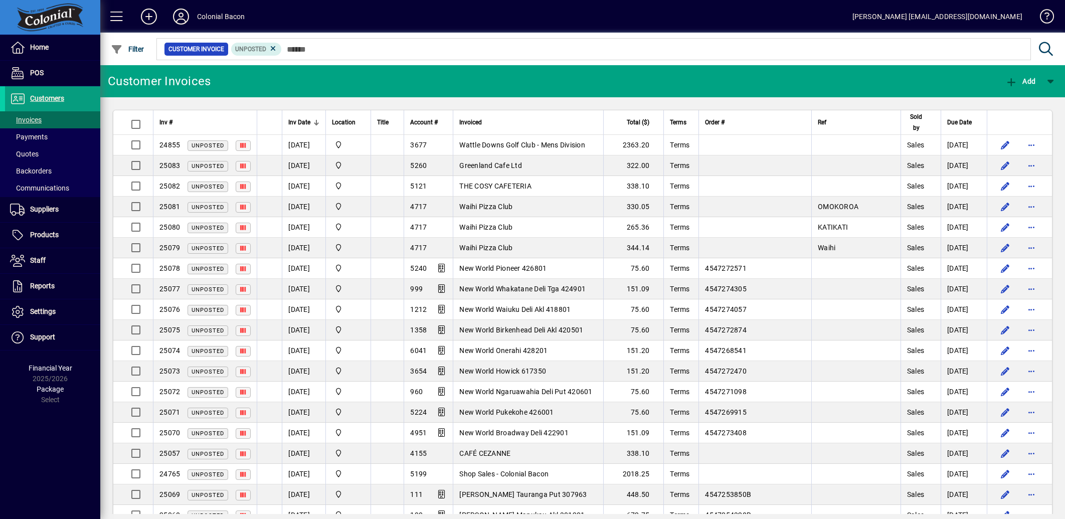 This screenshot has height=519, width=1065. What do you see at coordinates (169, 330) in the screenshot?
I see `span: 25075` at bounding box center [169, 330].